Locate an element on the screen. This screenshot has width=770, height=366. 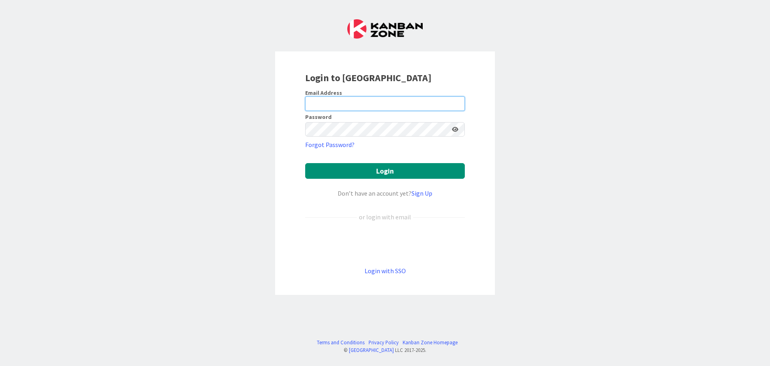
div: or login with email is located at coordinates (385, 217).